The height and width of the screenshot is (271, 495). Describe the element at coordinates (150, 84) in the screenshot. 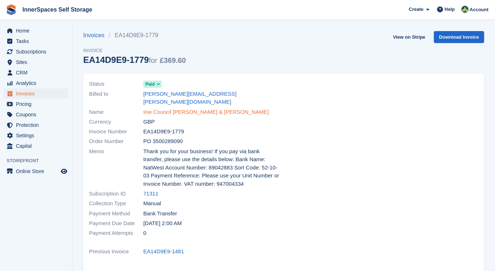

I see `span: Paid` at that location.